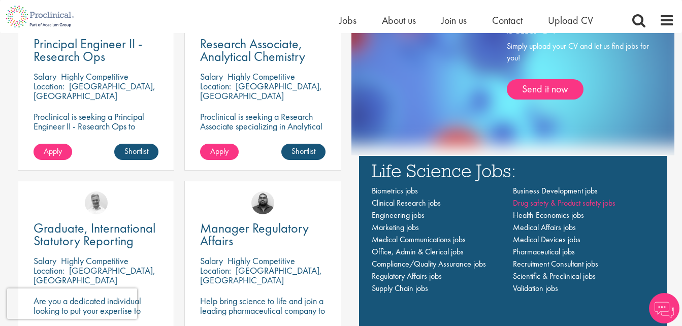 This screenshot has height=326, width=682. I want to click on a: Medical Affairs jobs, so click(544, 227).